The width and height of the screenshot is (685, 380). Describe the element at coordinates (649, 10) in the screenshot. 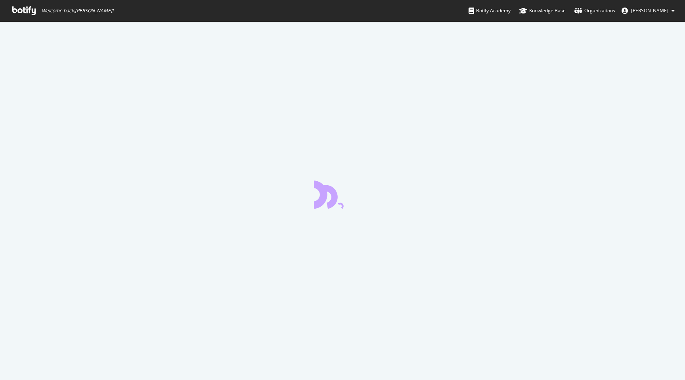

I see `span: Mert Bilgiç` at that location.